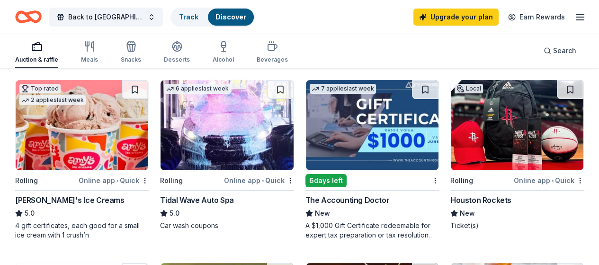 This screenshot has width=599, height=265. What do you see at coordinates (372, 159) in the screenshot?
I see `a: Image for The Accounting Doctor7 applieslast week6days leftThe Accounting DoctorNewA $1,000 Gift ...` at bounding box center [372, 159].